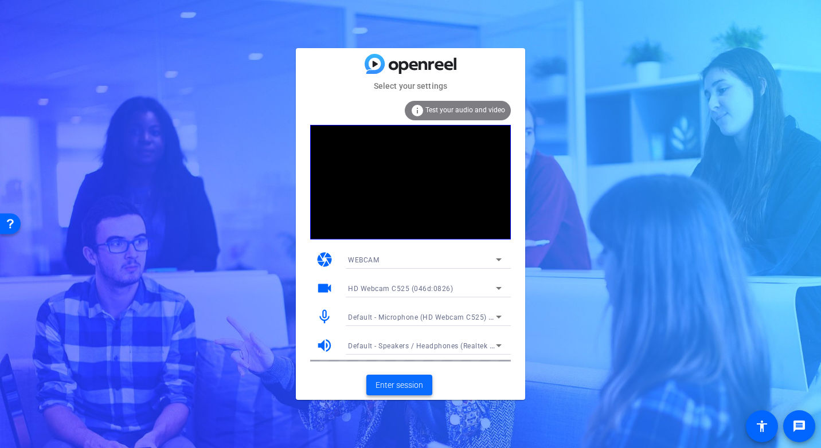  I want to click on span: Default - Microphone (HD Webcam C525) (046d:0826), so click(439, 317).